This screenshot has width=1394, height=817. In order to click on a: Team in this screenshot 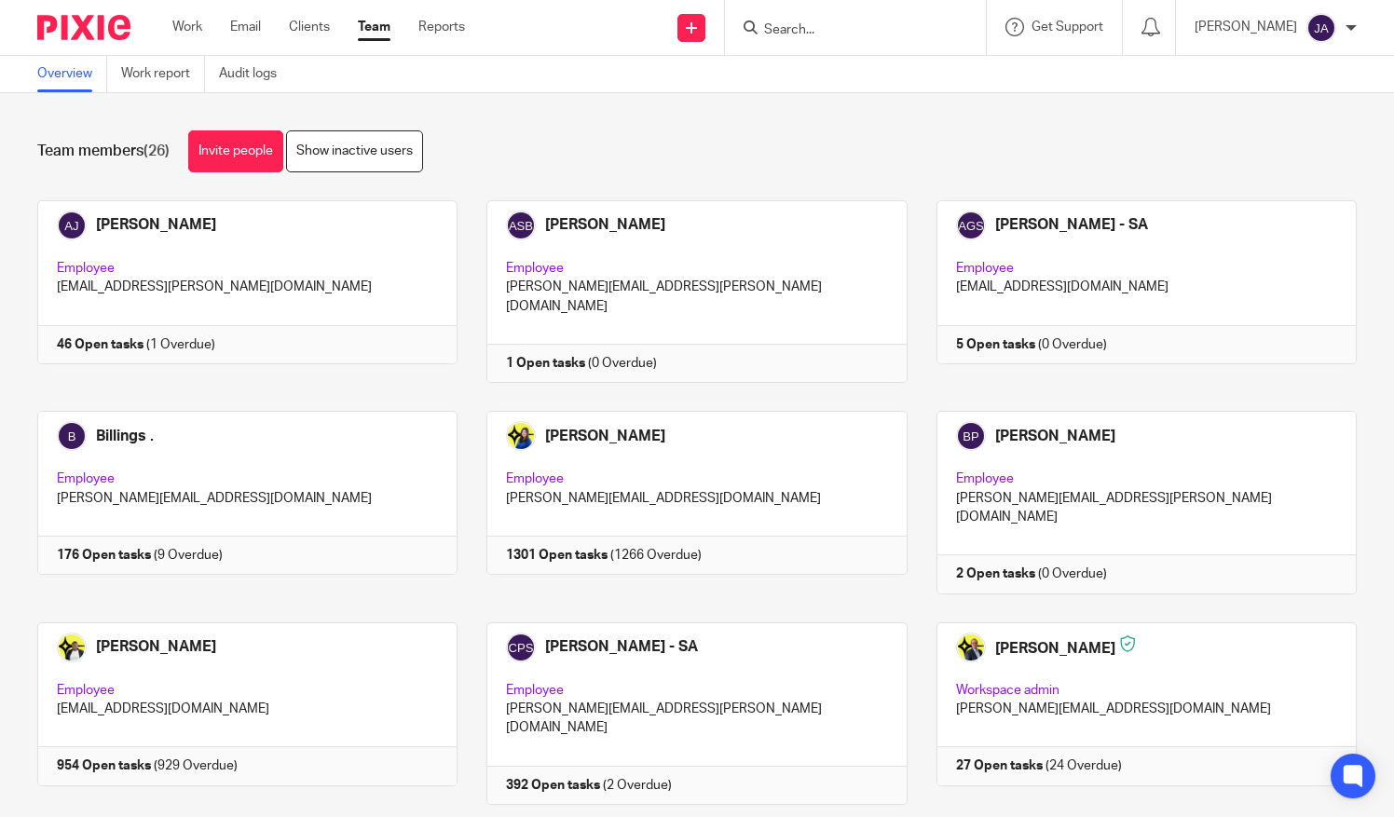, I will do `click(374, 27)`.